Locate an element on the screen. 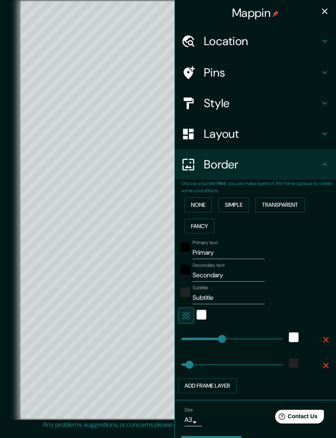 The image size is (336, 438). b: Hint is located at coordinates (221, 183).